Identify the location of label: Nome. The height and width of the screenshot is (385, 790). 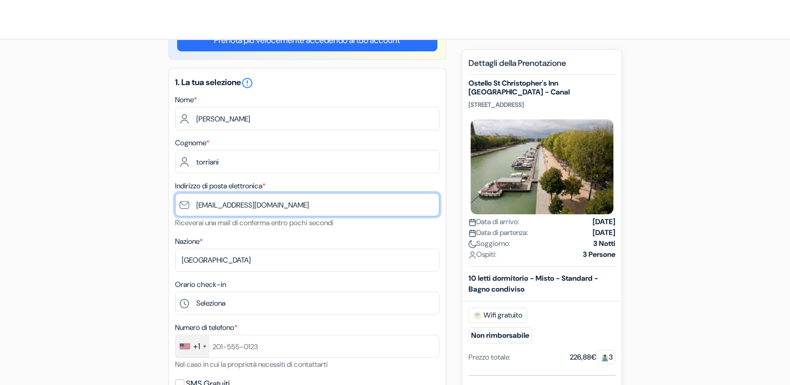
(186, 100).